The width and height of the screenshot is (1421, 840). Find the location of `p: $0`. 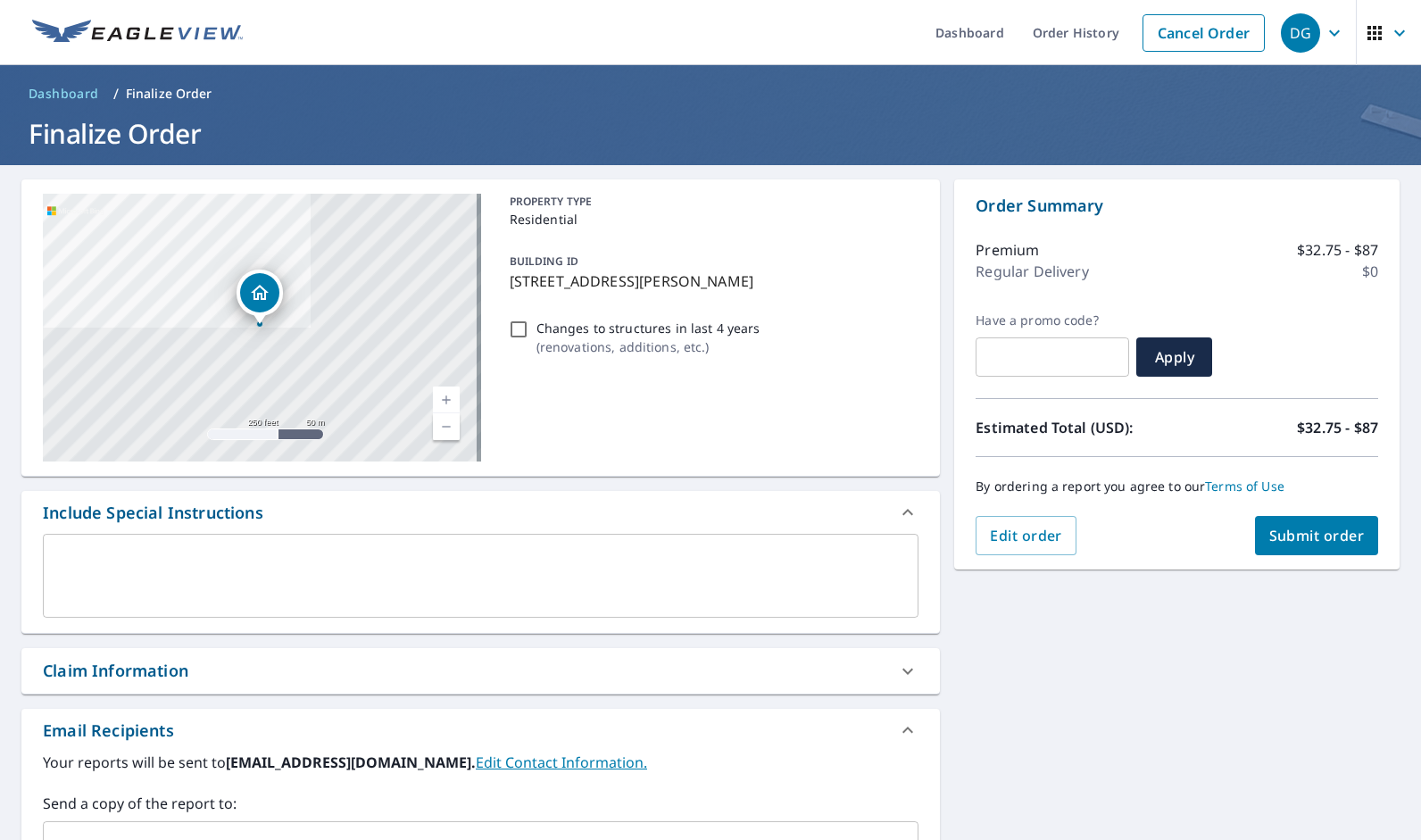

p: $0 is located at coordinates (1370, 271).